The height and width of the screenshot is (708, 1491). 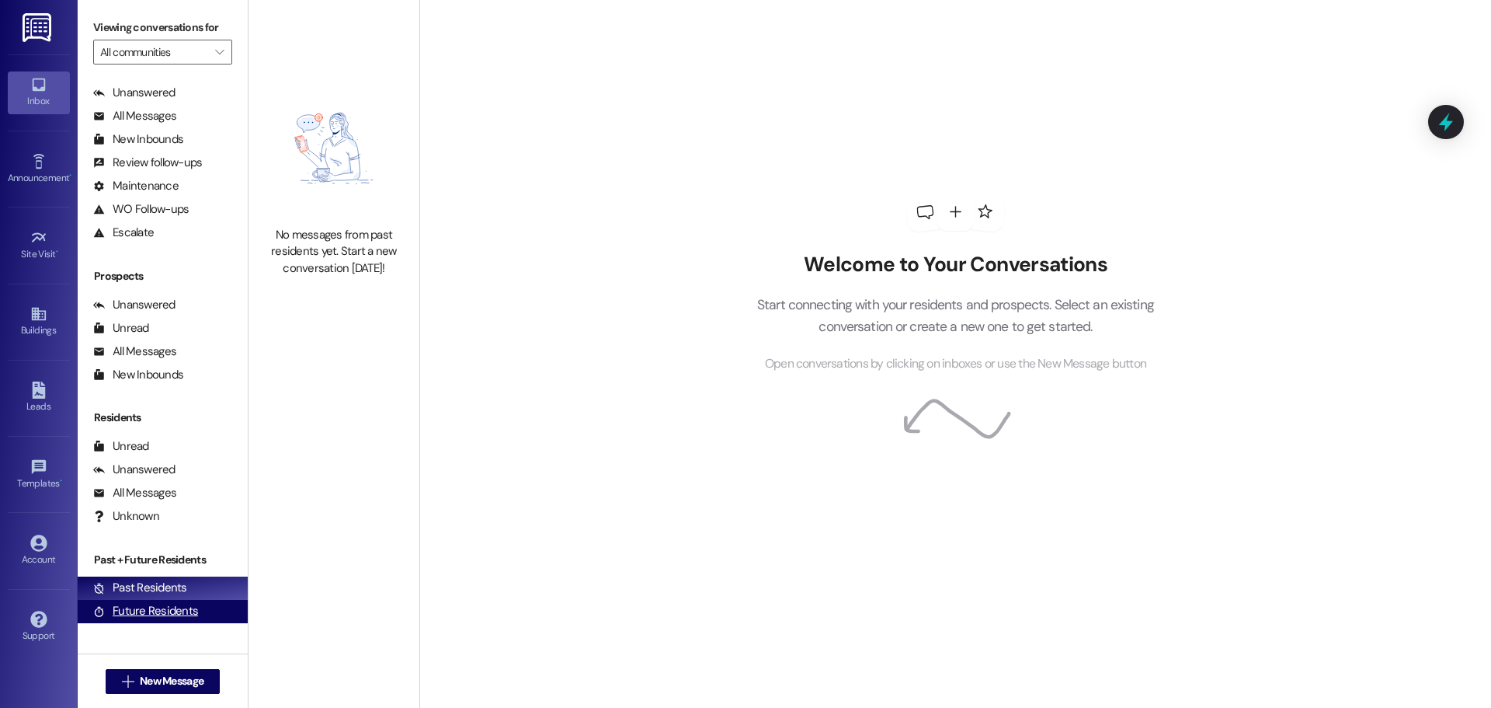 What do you see at coordinates (39, 475) in the screenshot?
I see `a: Templates •` at bounding box center [39, 475].